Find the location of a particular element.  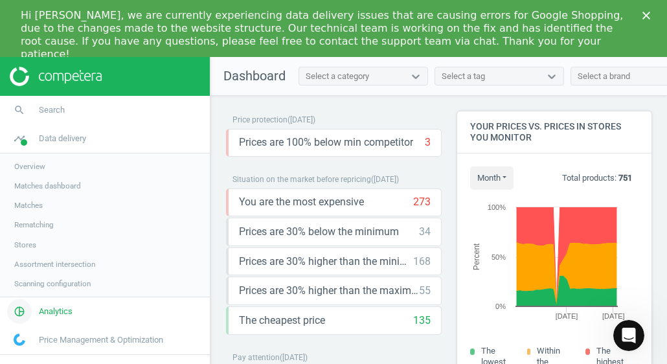

div: Select a brand is located at coordinates (604, 76).